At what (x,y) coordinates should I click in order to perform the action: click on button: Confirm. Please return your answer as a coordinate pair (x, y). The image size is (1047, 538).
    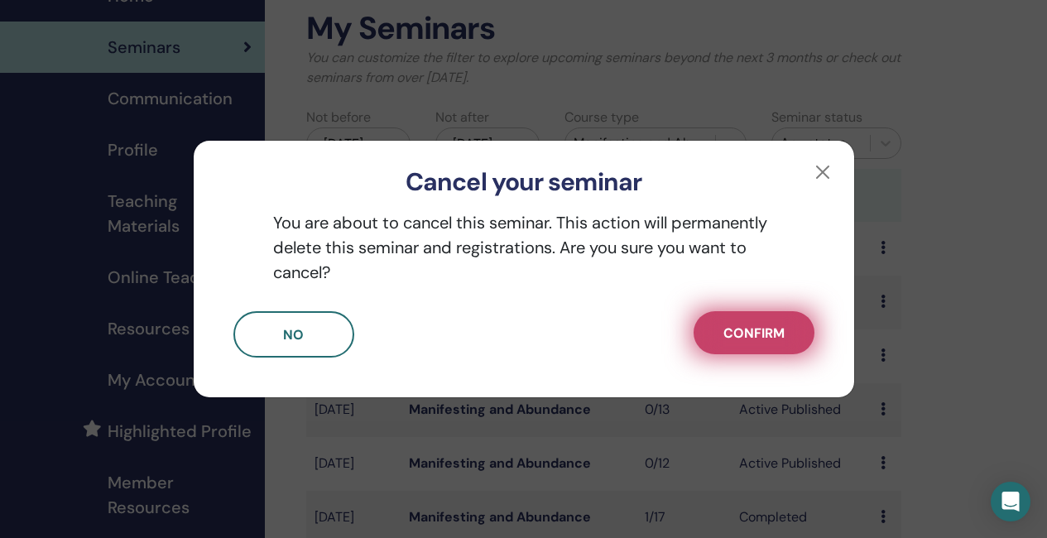
    Looking at the image, I should click on (754, 333).